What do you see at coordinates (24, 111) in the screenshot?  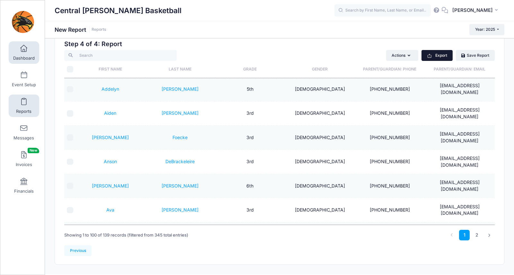 I see `span: Reports` at bounding box center [24, 111].